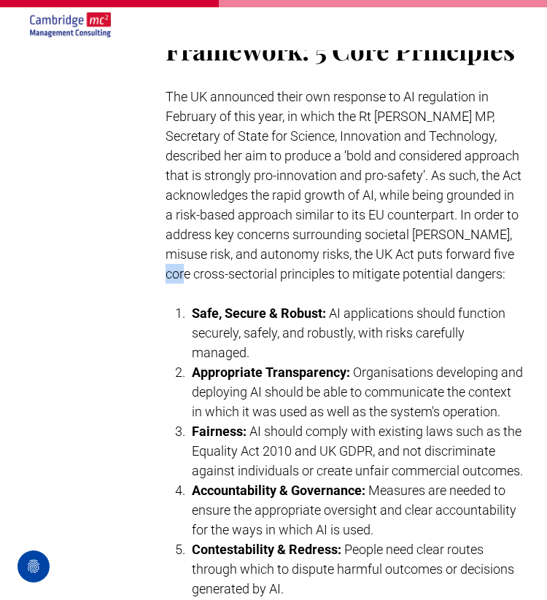  What do you see at coordinates (70, 26) in the screenshot?
I see `img: secondary-image` at bounding box center [70, 26].